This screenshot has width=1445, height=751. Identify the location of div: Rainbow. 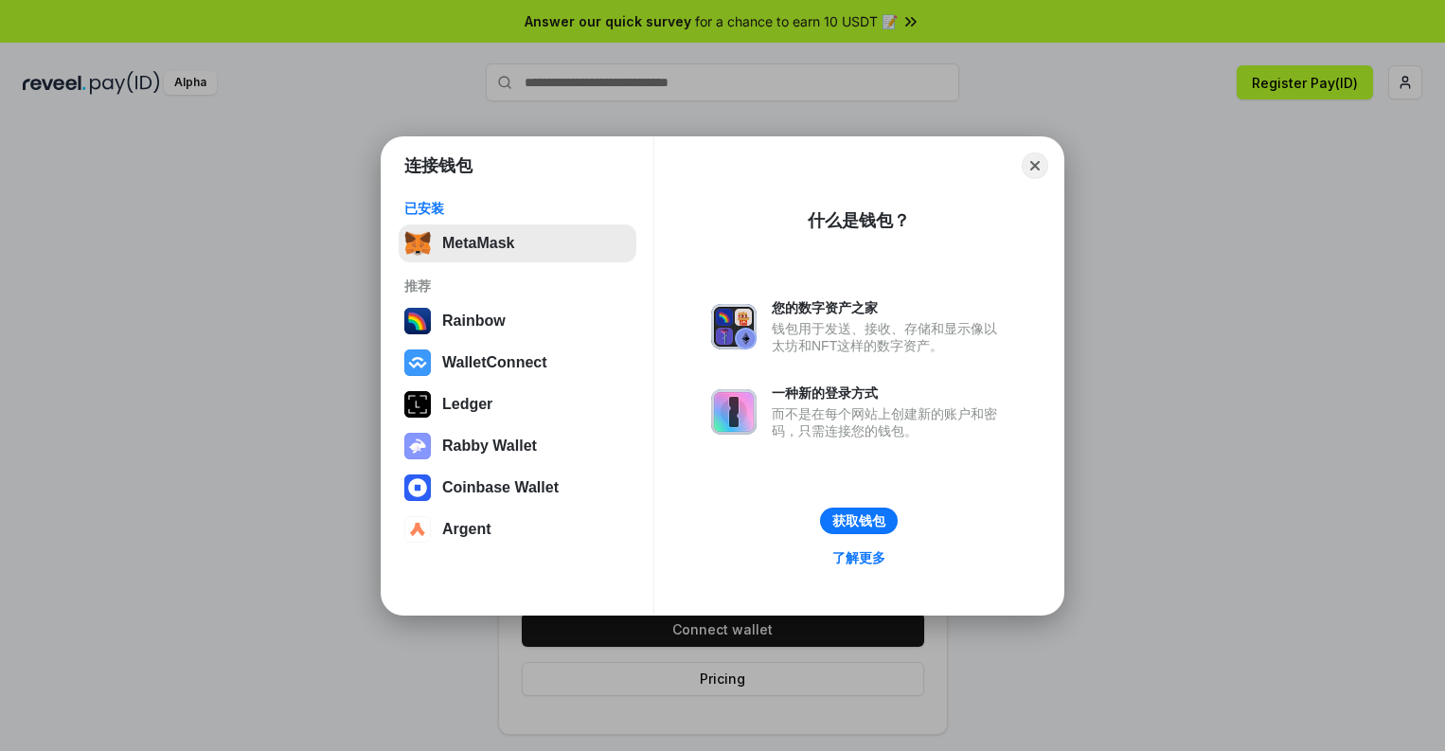
(473, 321).